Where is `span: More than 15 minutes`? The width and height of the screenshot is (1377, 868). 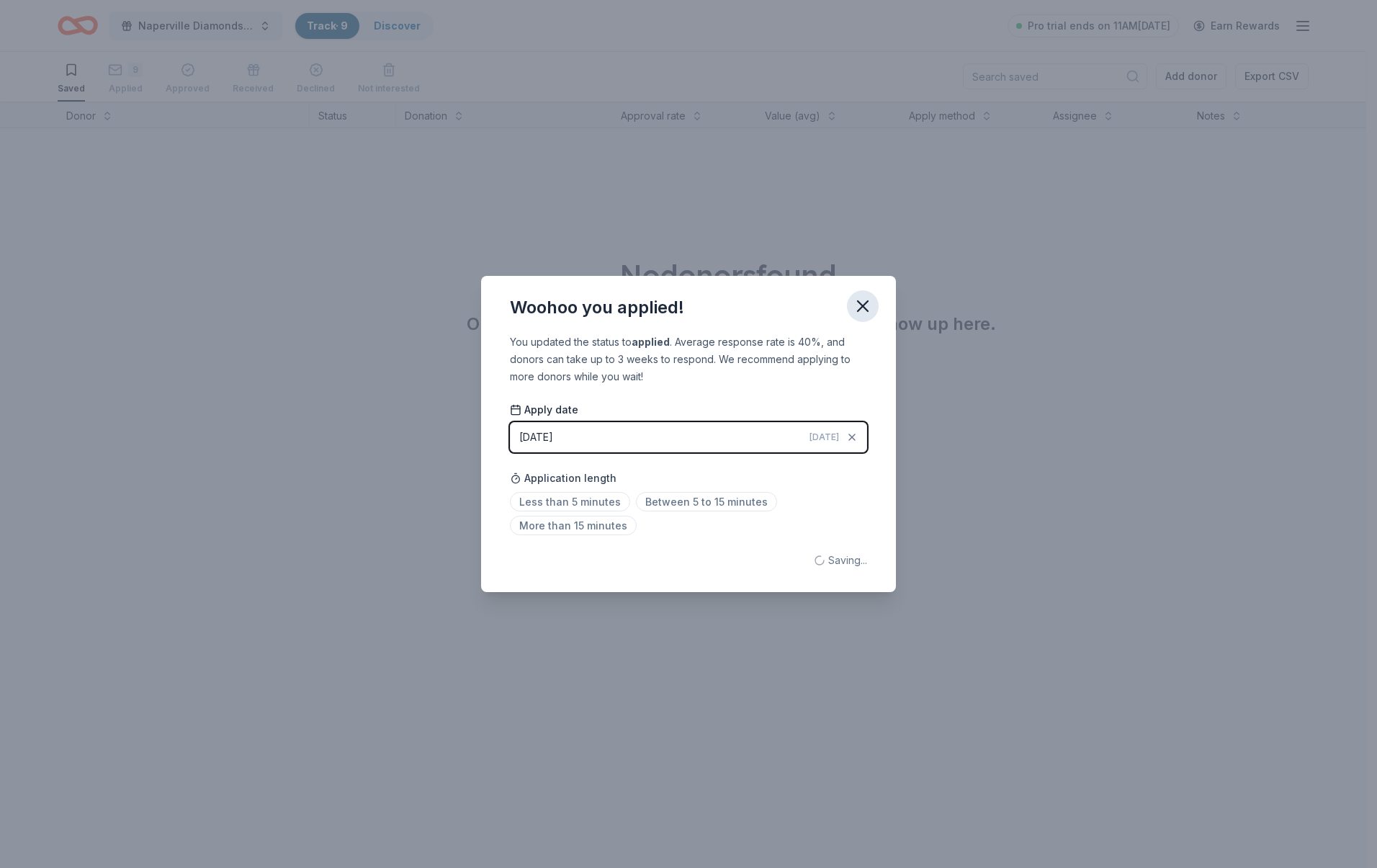
span: More than 15 minutes is located at coordinates (573, 525).